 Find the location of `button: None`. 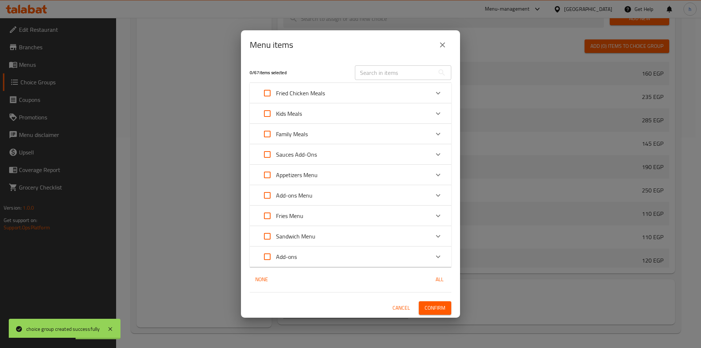

button: None is located at coordinates (261, 279).